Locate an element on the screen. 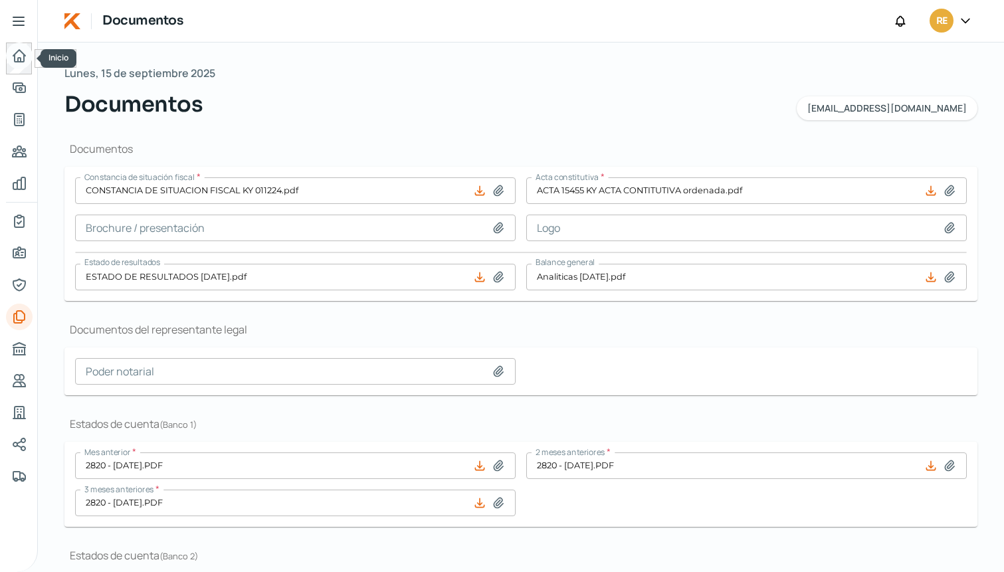 This screenshot has width=1004, height=572. a: Redes sociales is located at coordinates (19, 445).